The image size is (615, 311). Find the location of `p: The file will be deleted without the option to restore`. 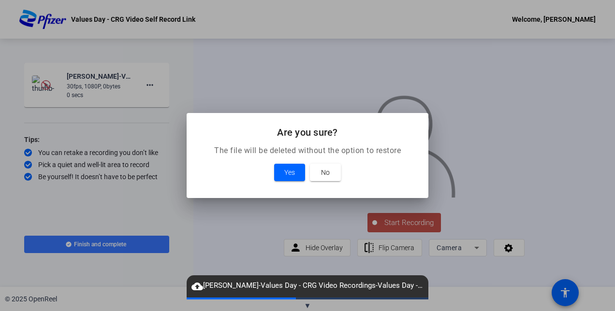

p: The file will be deleted without the option to restore is located at coordinates (308, 151).